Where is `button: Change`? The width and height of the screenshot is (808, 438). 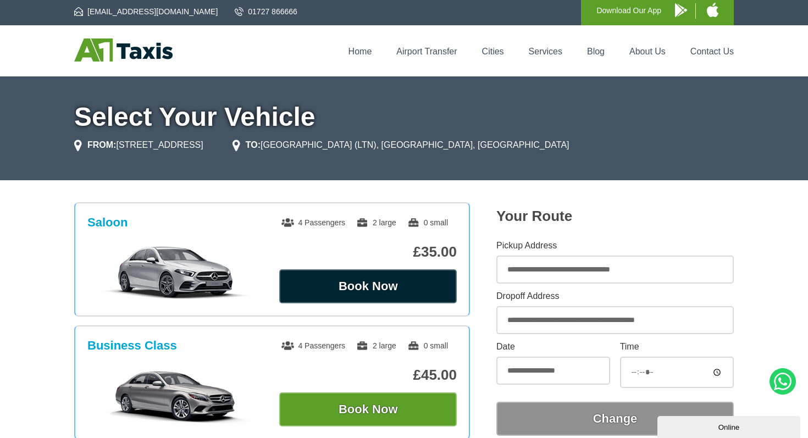 button: Change is located at coordinates (615, 419).